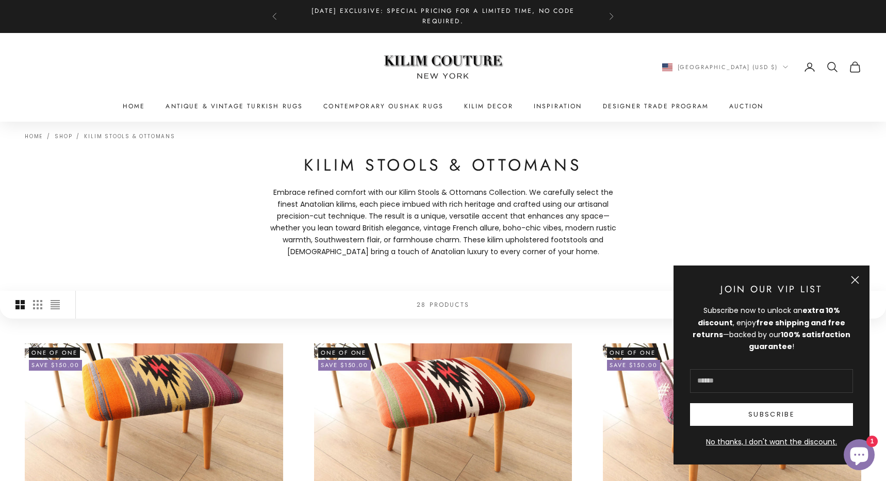 This screenshot has height=481, width=886. What do you see at coordinates (769, 329) in the screenshot?
I see `strong: free shipping and free returns` at bounding box center [769, 329].